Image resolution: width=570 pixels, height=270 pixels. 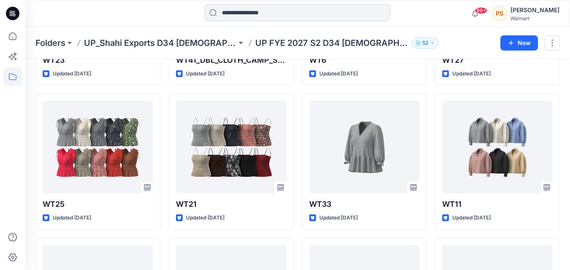 I want to click on p: WT27, so click(x=497, y=60).